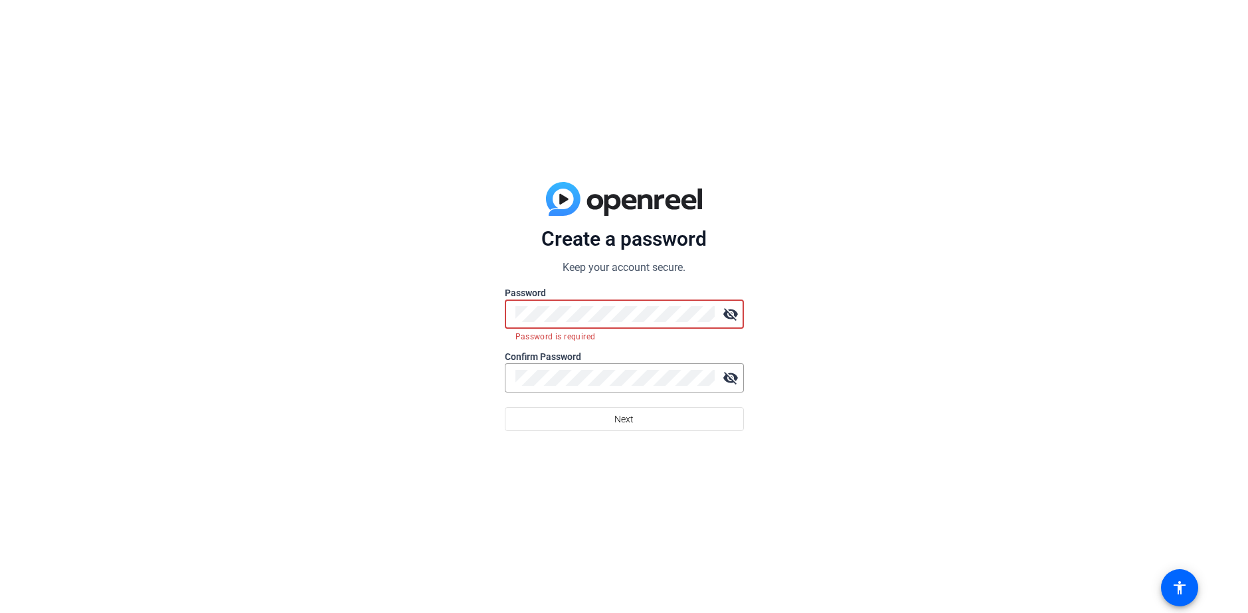 The height and width of the screenshot is (613, 1248). Describe the element at coordinates (624, 199) in the screenshot. I see `img: blue-gradient.svg` at that location.